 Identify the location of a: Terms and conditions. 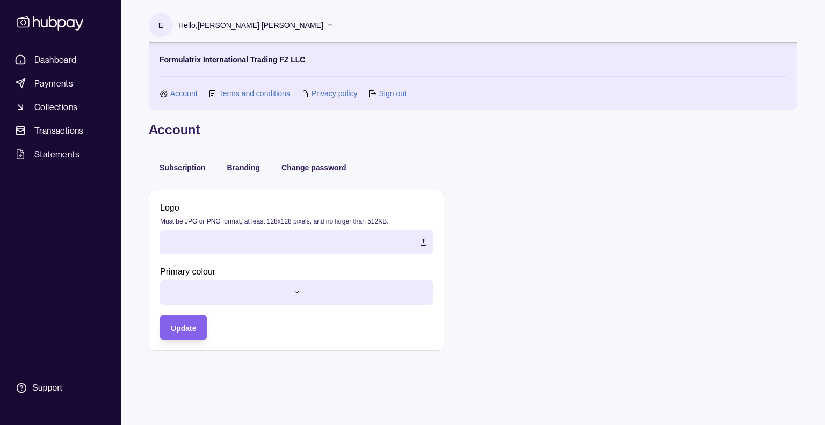
(255, 93).